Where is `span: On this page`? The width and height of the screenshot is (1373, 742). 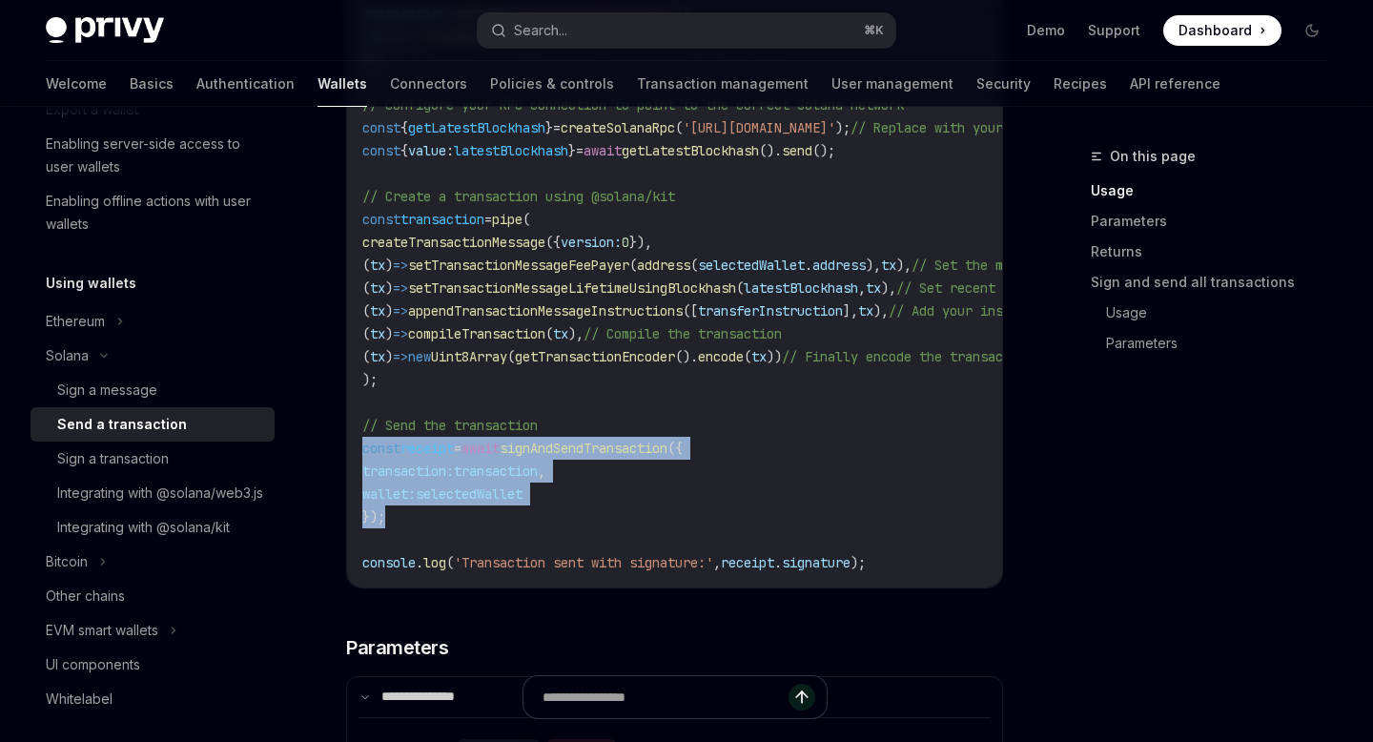
span: On this page is located at coordinates (1152, 156).